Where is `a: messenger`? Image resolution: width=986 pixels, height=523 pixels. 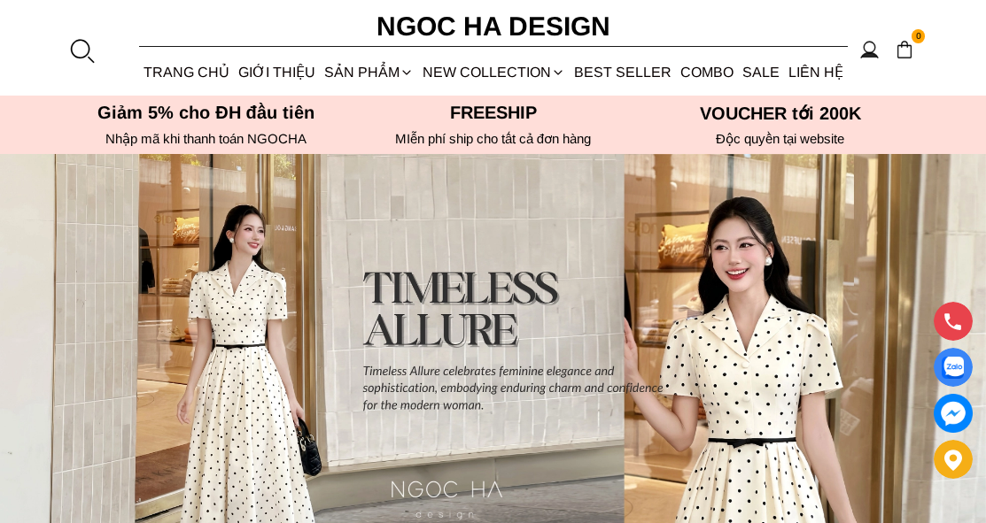 a: messenger is located at coordinates (953, 414).